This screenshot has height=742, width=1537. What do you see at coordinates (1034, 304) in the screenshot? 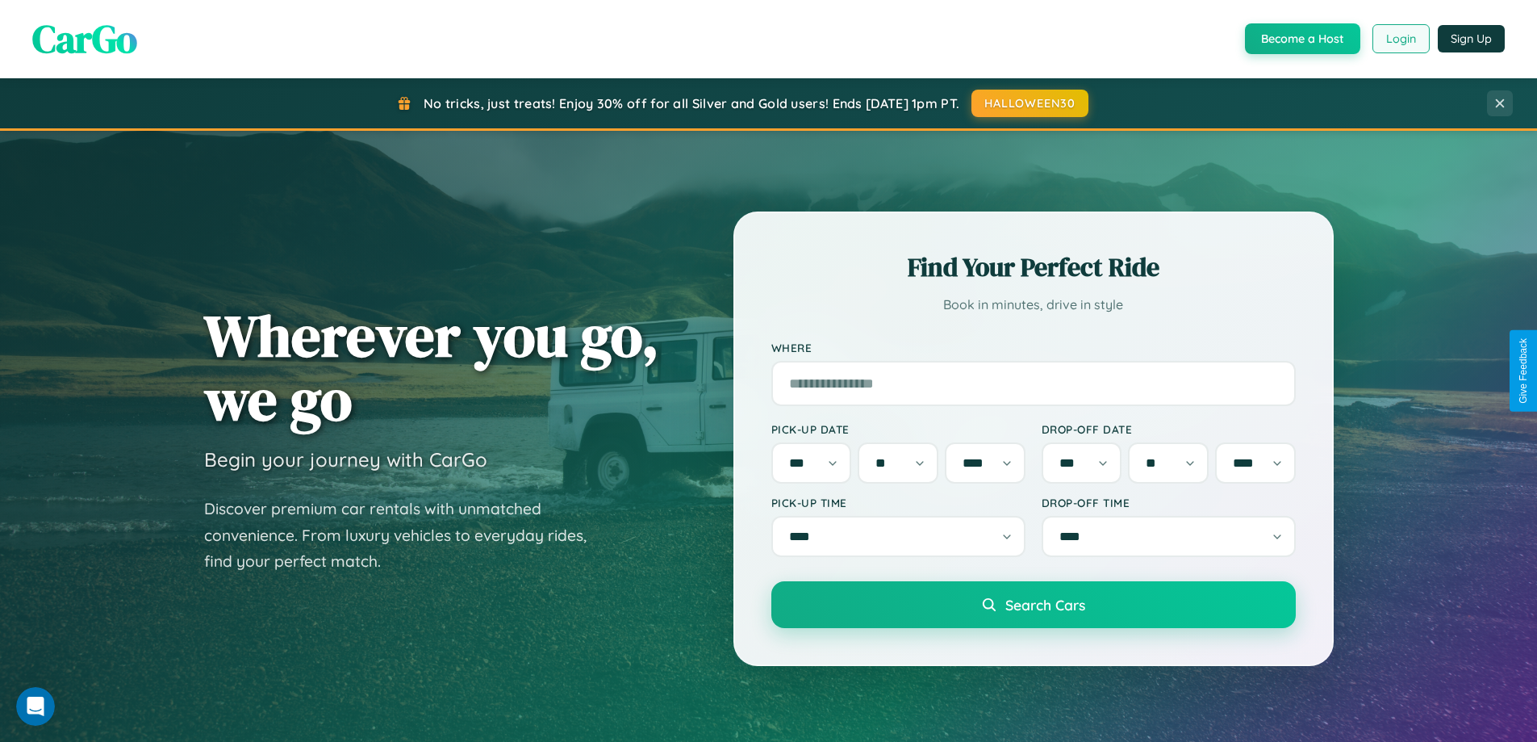
I see `p: Book in minutes, drive in style` at bounding box center [1034, 304].